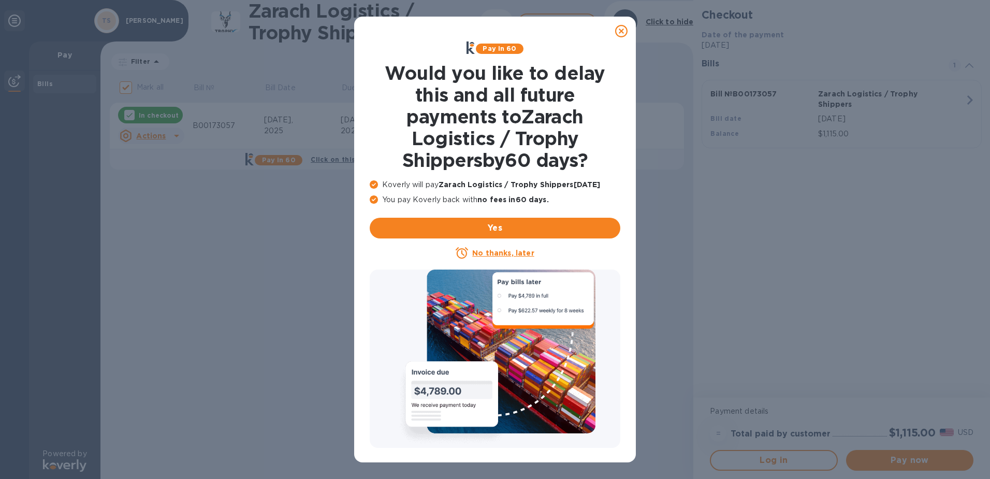 The height and width of the screenshot is (479, 990). What do you see at coordinates (495, 184) in the screenshot?
I see `p: Koverly will pay` at bounding box center [495, 184].